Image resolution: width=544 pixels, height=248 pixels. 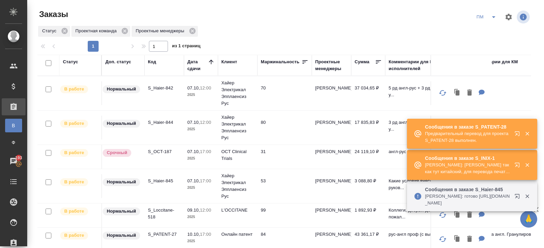 I want to click on p: Сообщения в заказе S_Haier-845, so click(x=468, y=189).